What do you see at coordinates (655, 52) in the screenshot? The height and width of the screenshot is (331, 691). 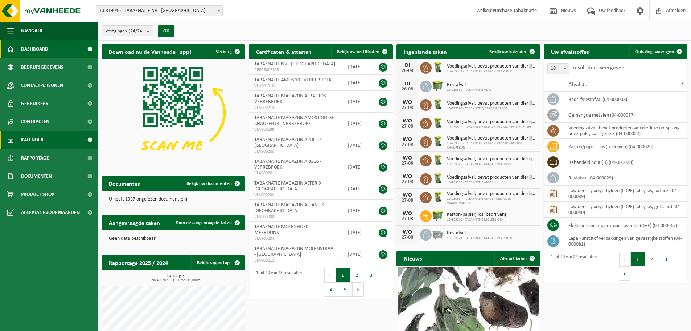 I see `span: Ophaling aanvragen` at bounding box center [655, 52].